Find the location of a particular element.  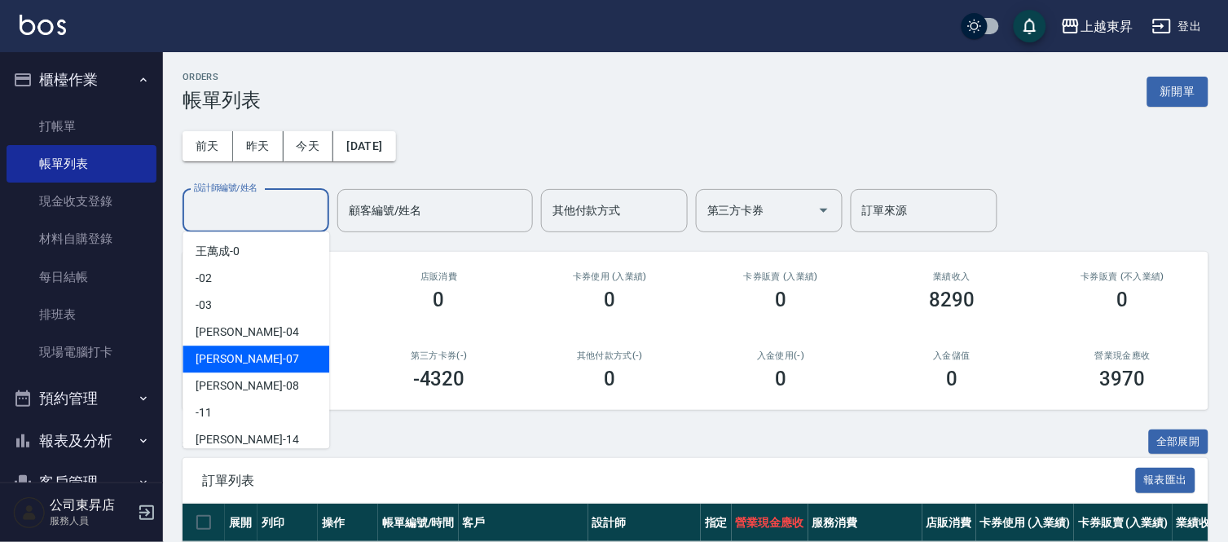

th: 操作 is located at coordinates (348, 522).